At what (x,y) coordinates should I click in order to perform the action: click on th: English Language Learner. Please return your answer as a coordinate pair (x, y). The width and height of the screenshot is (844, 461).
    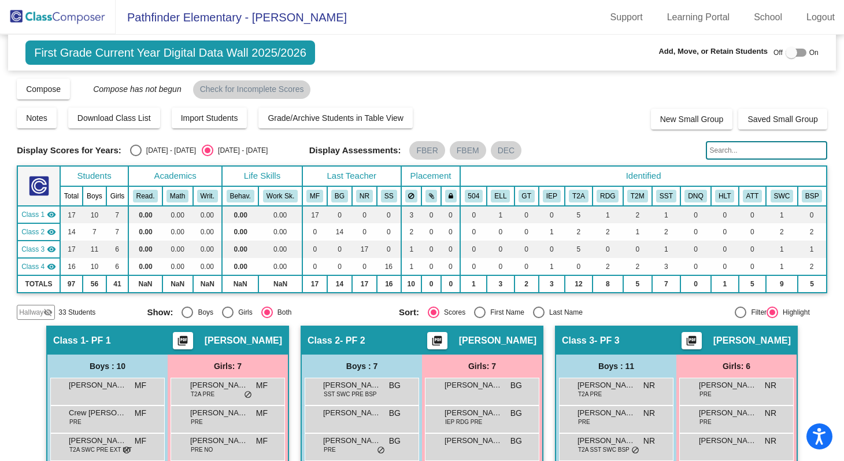
    Looking at the image, I should click on (500, 196).